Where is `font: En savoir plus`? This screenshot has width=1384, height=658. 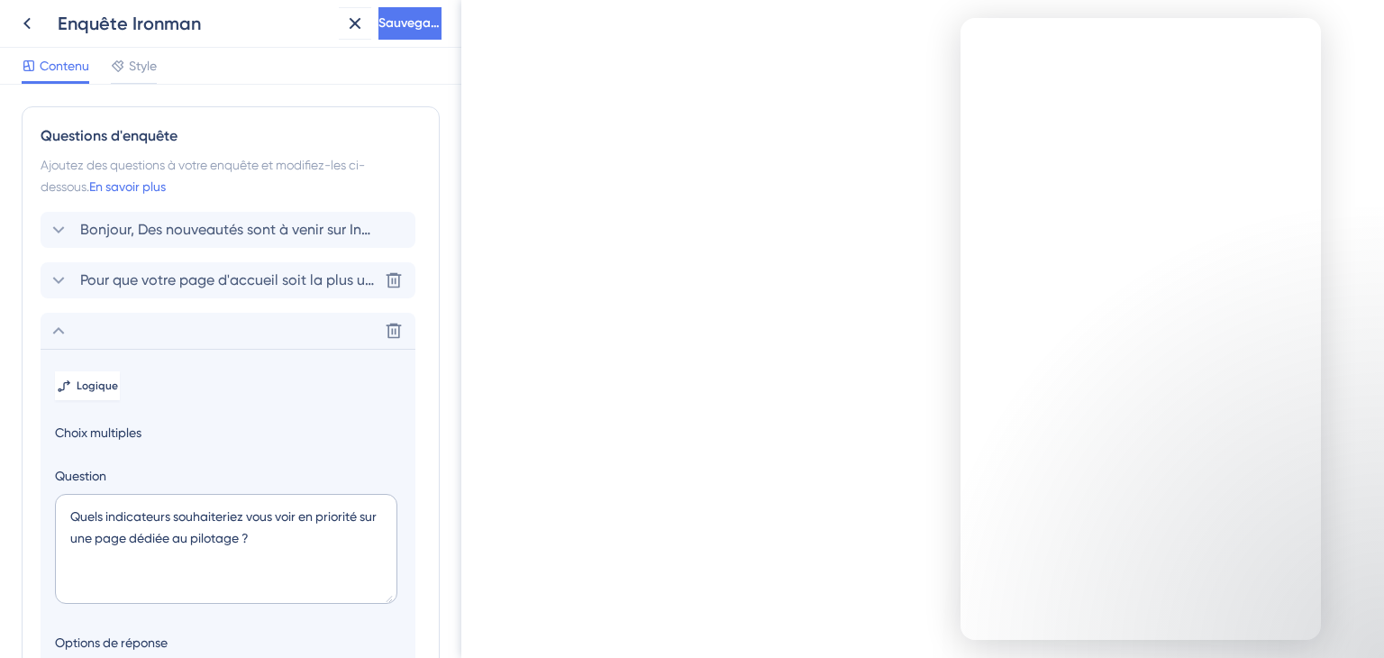
font: En savoir plus is located at coordinates (127, 186).